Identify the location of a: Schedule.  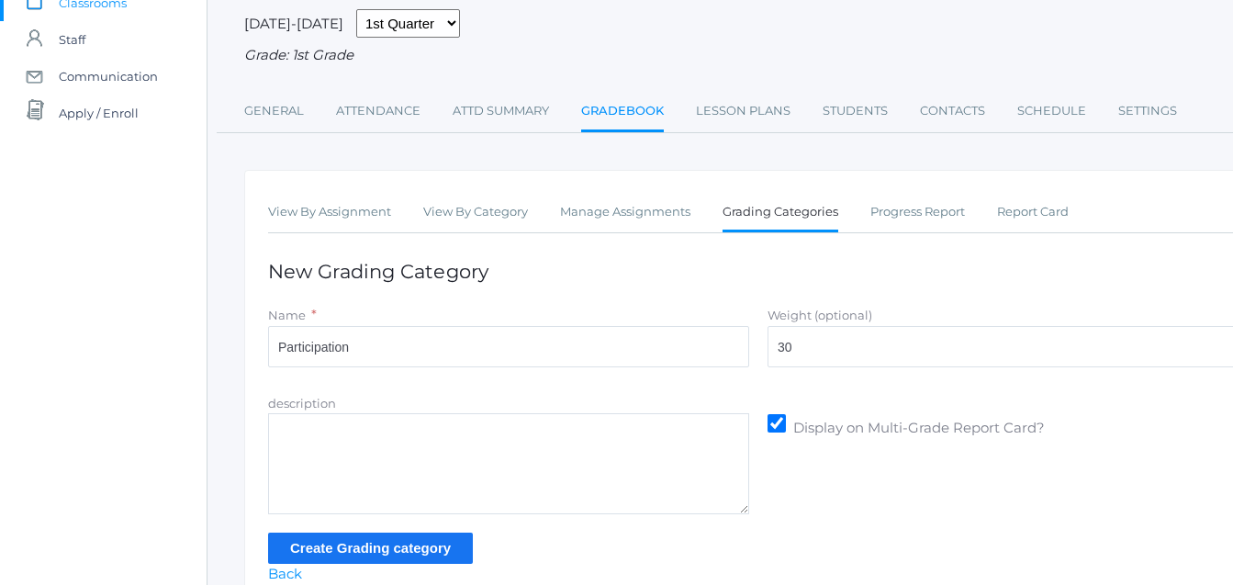
(1051, 111).